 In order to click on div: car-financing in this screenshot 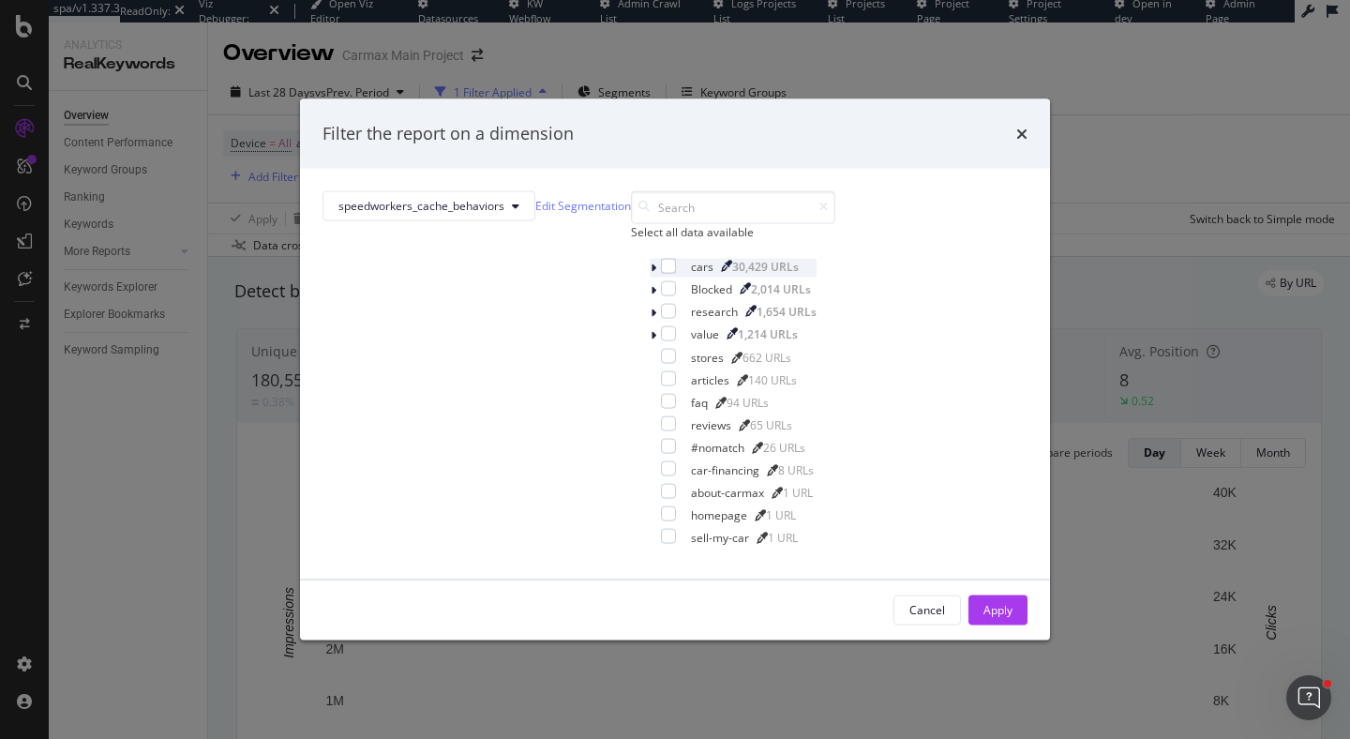, I will do `click(725, 470)`.